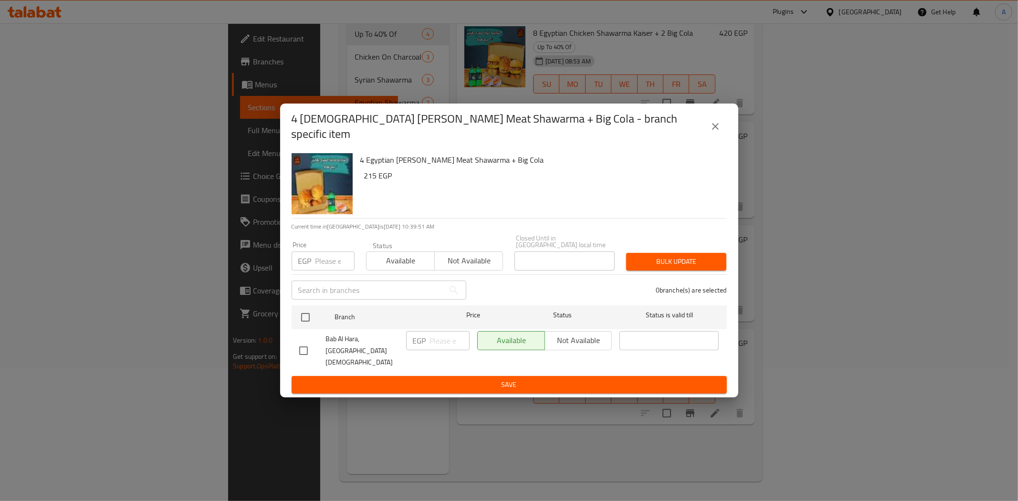  I want to click on span: Bulk update, so click(676, 262).